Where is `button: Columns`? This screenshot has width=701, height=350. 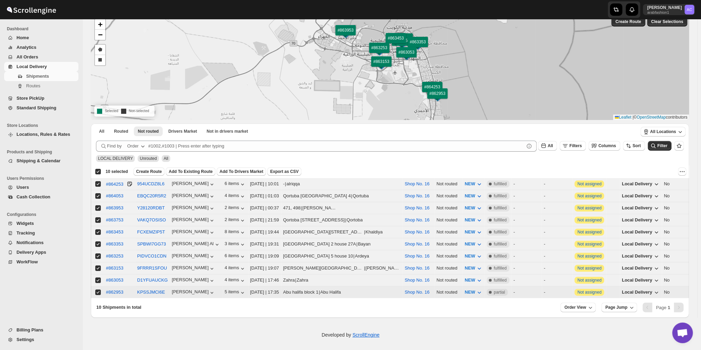
button: Columns is located at coordinates (604, 146).